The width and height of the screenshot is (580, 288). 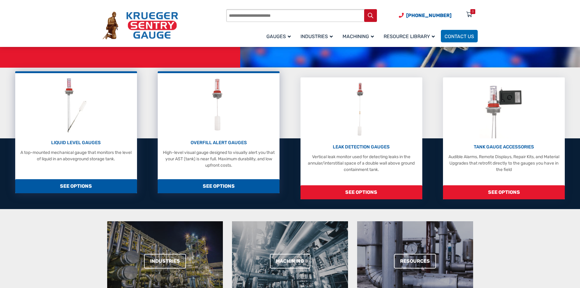 I want to click on a: Leak Detection Gauges LEAK DETECTION GAUGES Vertical leak monitor used for detecting leaks in the..., so click(x=361, y=138).